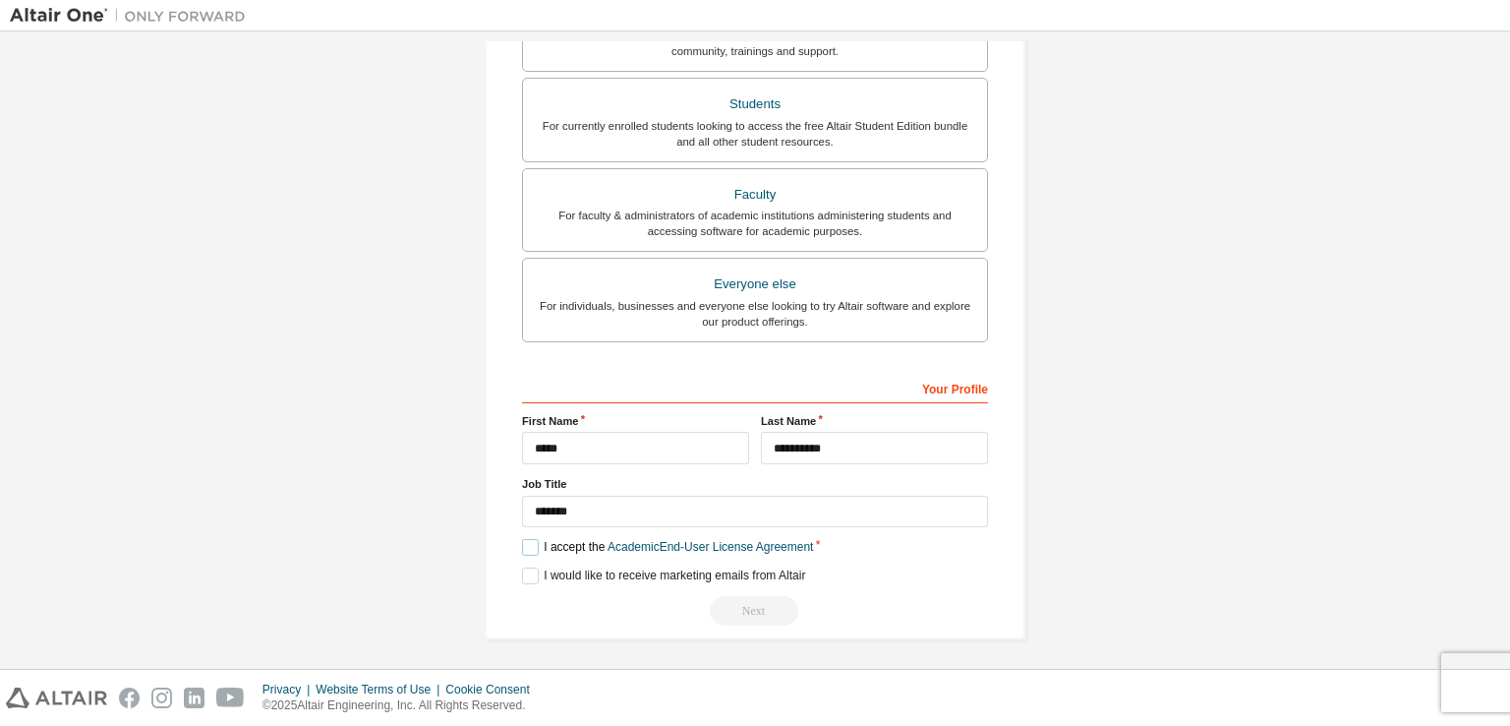  I want to click on div: For currently enrolled students looking to access the free Altair Student Edition bundle and all ..., so click(755, 134).